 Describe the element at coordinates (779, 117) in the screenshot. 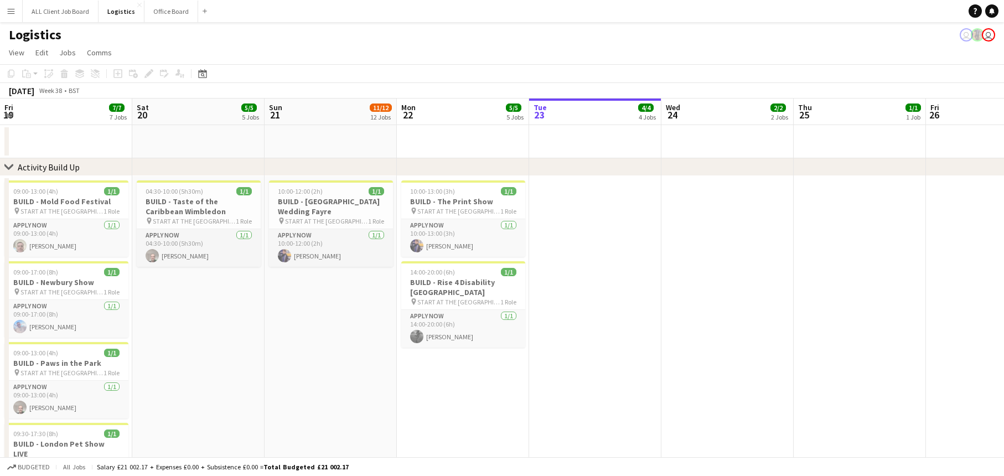

I see `div: 2 Jobs` at that location.